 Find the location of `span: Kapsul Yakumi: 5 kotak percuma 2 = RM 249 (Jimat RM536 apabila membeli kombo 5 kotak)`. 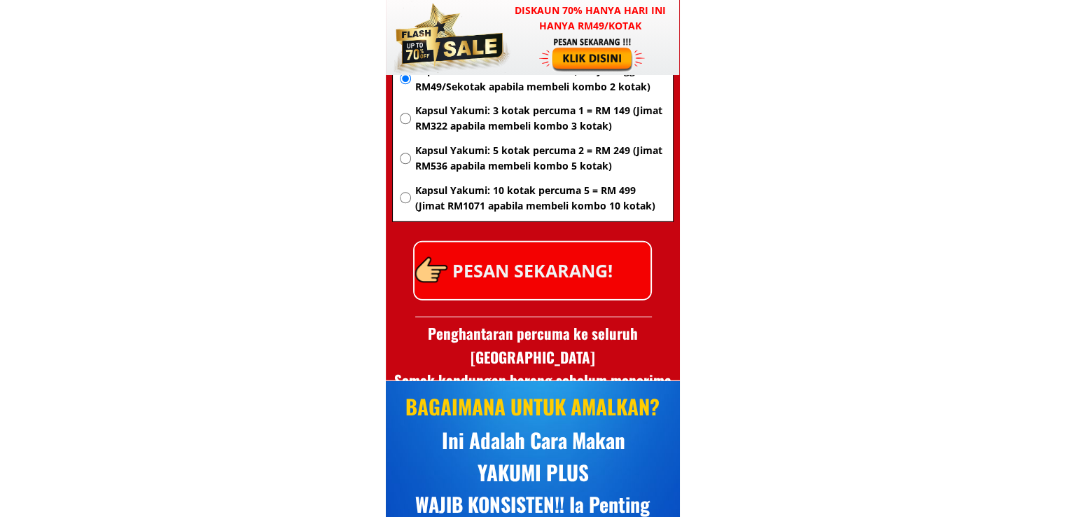

span: Kapsul Yakumi: 5 kotak percuma 2 = RM 249 (Jimat RM536 apabila membeli kombo 5 kotak) is located at coordinates (540, 158).